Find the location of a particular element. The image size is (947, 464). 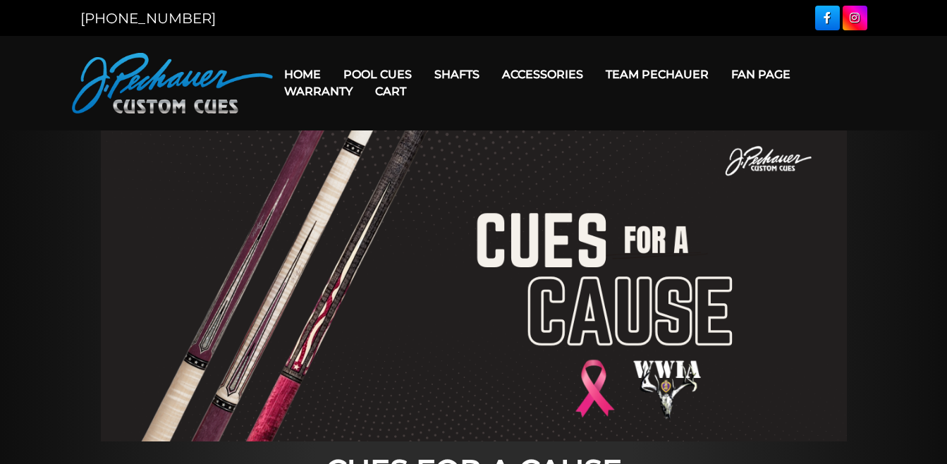

a: Shafts is located at coordinates (457, 74).